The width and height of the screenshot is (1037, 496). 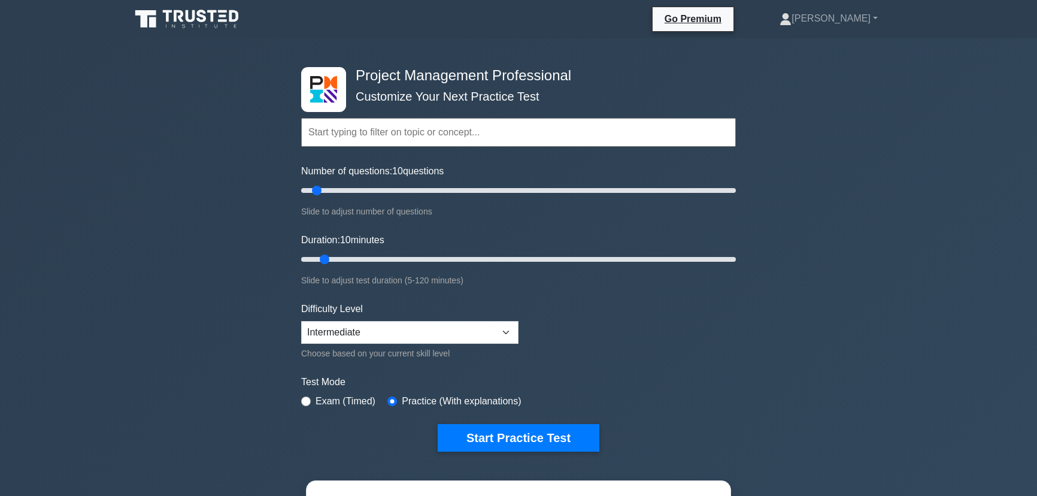 I want to click on label: Test Mode, so click(x=518, y=382).